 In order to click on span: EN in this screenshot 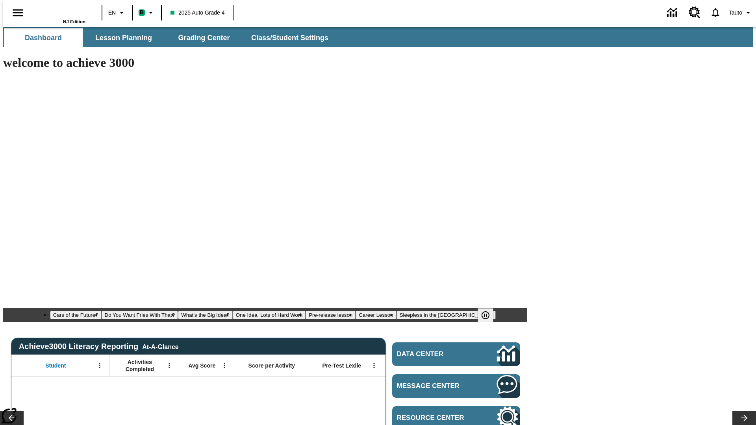, I will do `click(112, 13)`.